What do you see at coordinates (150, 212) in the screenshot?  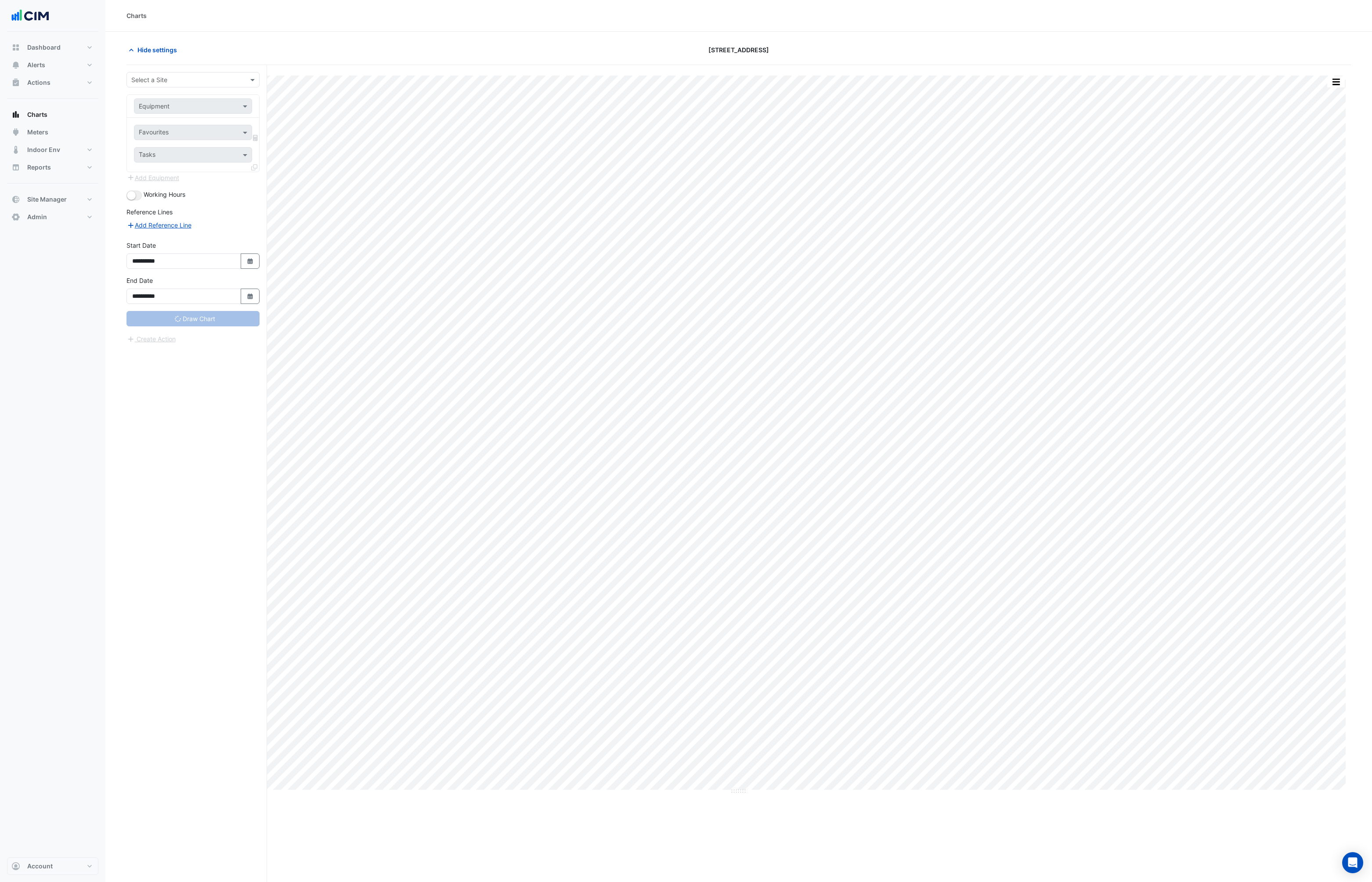 I see `label: Reference Lines` at bounding box center [150, 212].